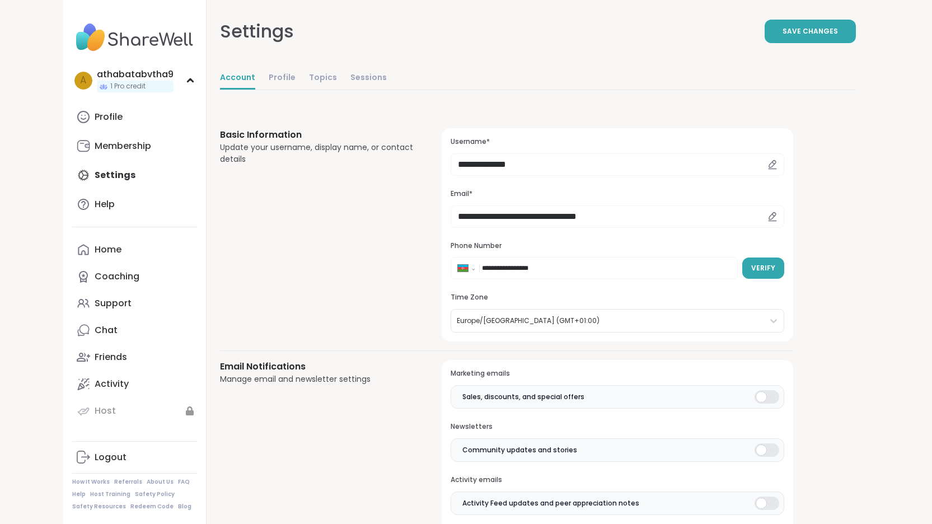 This screenshot has width=932, height=524. I want to click on a: Safety Resources, so click(99, 507).